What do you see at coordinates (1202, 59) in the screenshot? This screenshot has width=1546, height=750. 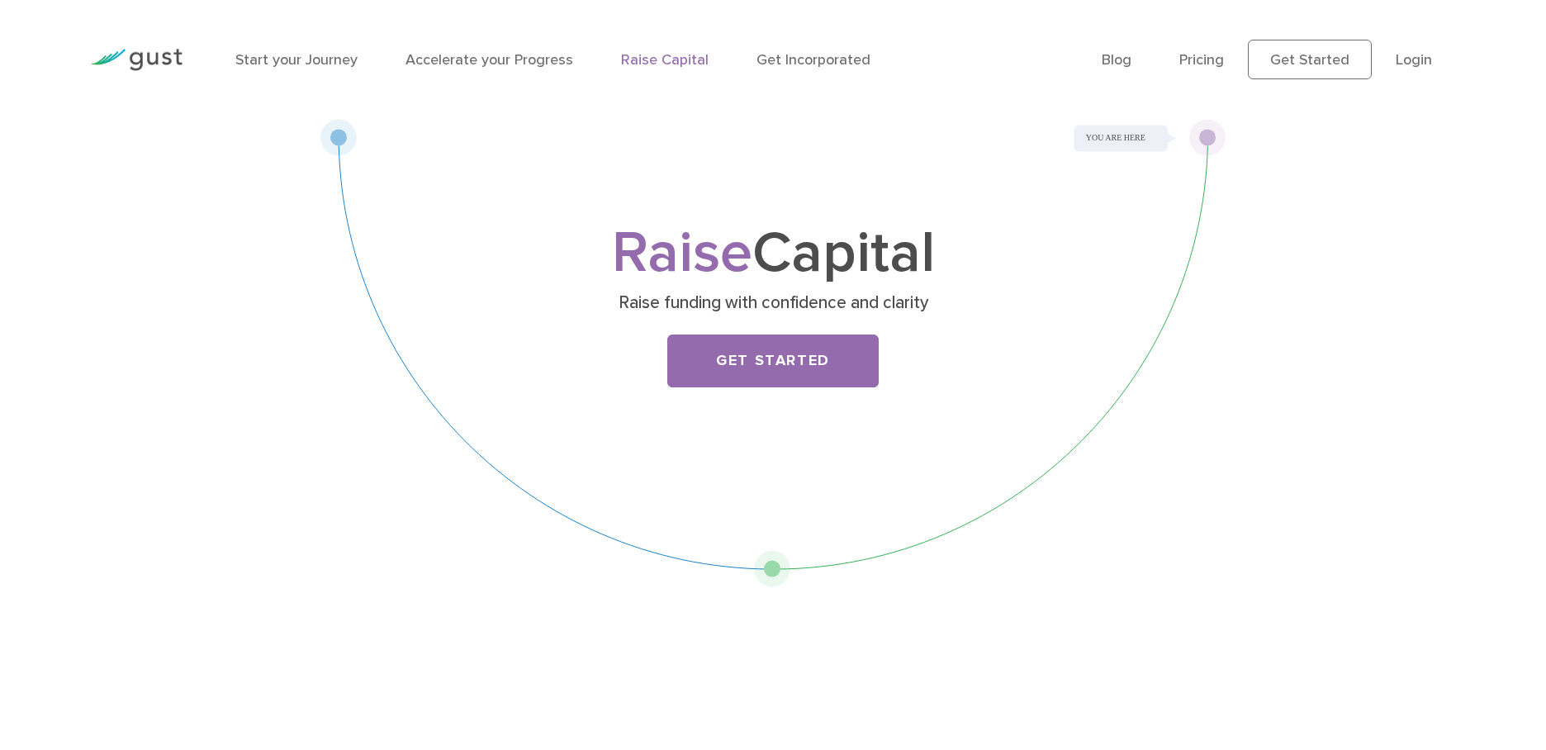 I see `a: Pricing` at bounding box center [1202, 59].